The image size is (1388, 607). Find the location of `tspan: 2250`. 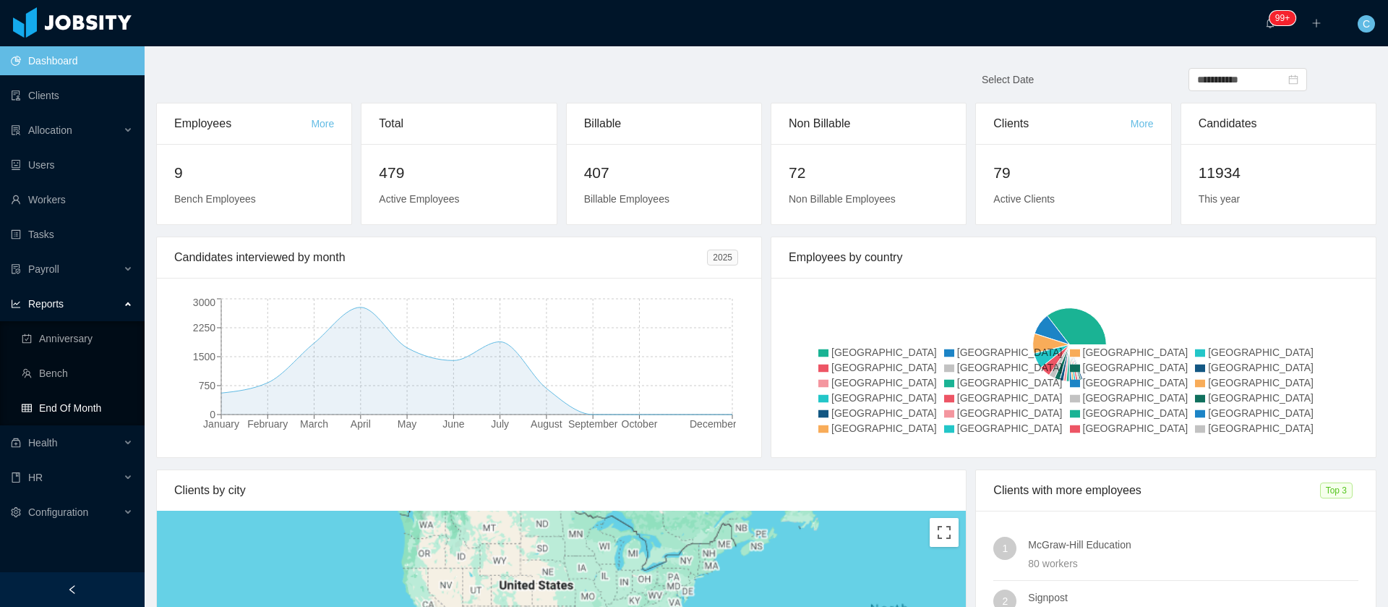

tspan: 2250 is located at coordinates (204, 328).